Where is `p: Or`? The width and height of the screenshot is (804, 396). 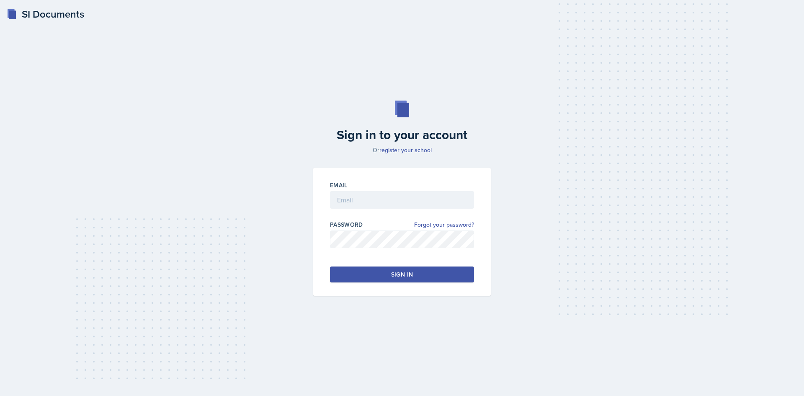 p: Or is located at coordinates (402, 150).